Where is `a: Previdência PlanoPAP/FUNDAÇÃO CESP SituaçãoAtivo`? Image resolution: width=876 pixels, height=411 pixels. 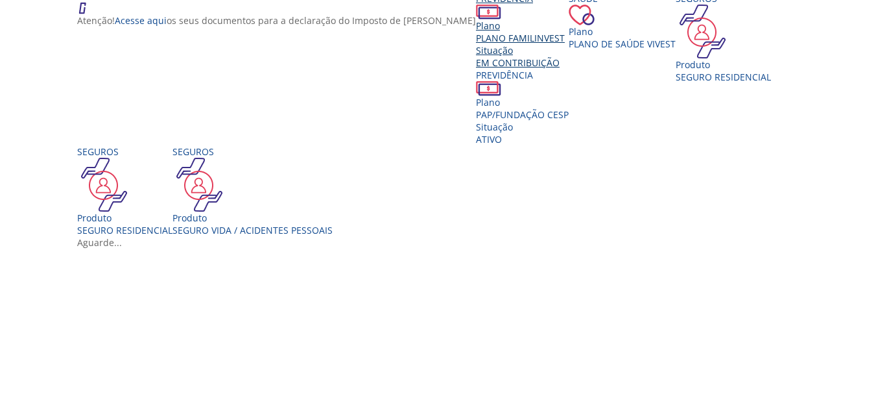 a: Previdência PlanoPAP/FUNDAÇÃO CESP SituaçãoAtivo is located at coordinates (522, 107).